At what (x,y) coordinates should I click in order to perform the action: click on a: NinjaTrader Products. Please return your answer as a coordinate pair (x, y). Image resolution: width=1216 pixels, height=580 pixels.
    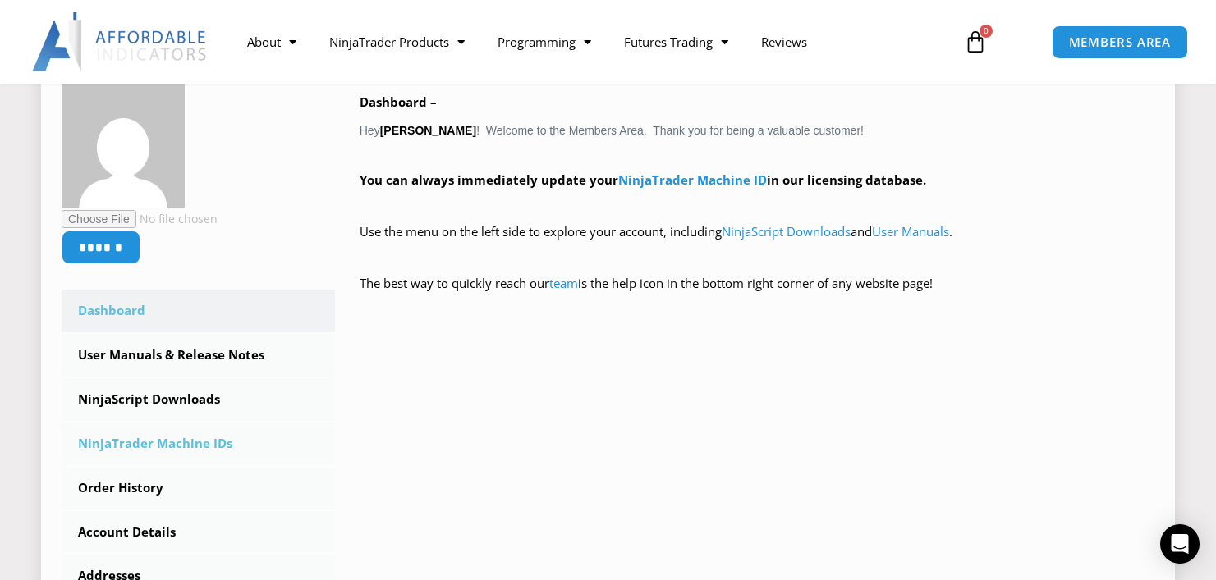
    Looking at the image, I should click on (396, 42).